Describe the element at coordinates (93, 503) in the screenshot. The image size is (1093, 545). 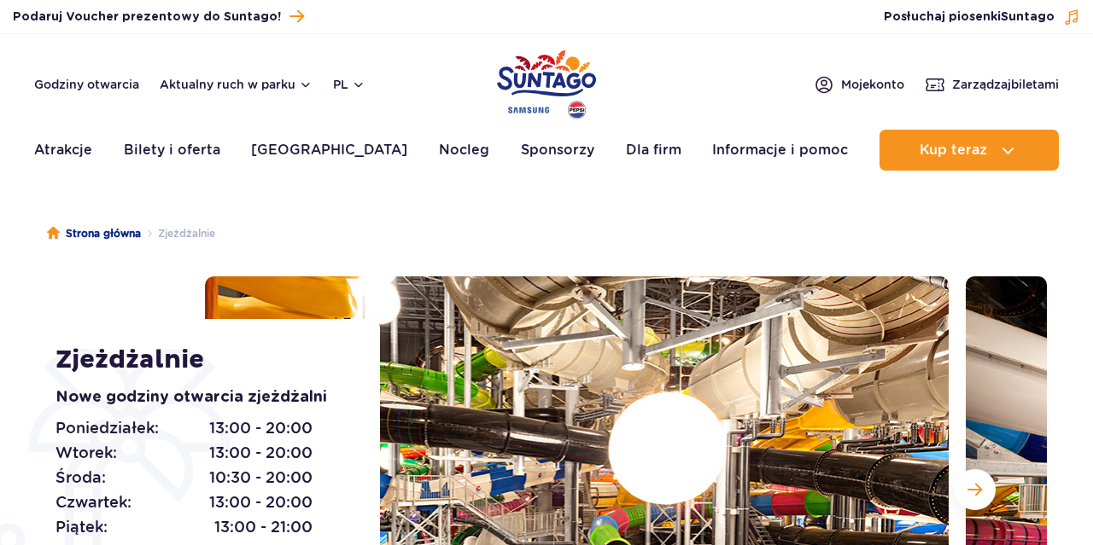
I see `span: Czwartek:` at that location.